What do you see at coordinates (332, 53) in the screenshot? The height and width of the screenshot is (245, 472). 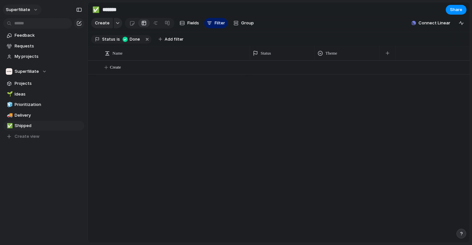 I see `span: Theme` at bounding box center [332, 53].